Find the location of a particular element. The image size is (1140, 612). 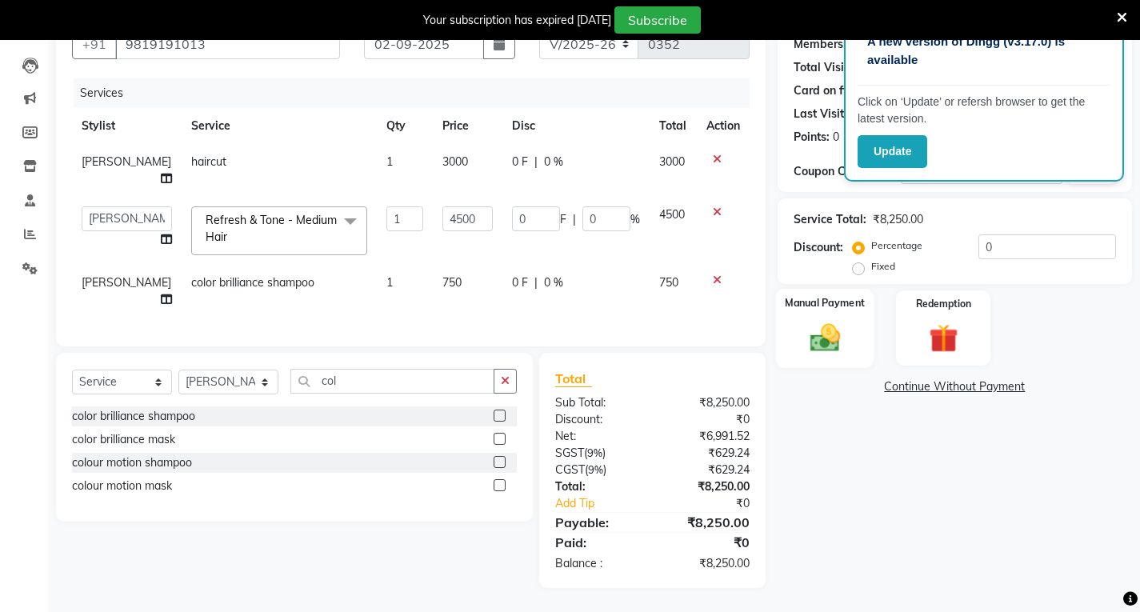

div: Points: is located at coordinates (811, 137).